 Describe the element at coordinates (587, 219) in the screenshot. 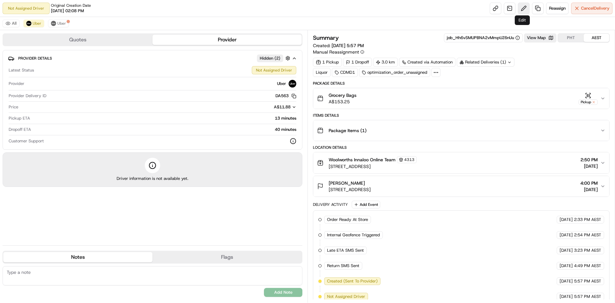

I see `span: 2:33 PM AEST` at that location.